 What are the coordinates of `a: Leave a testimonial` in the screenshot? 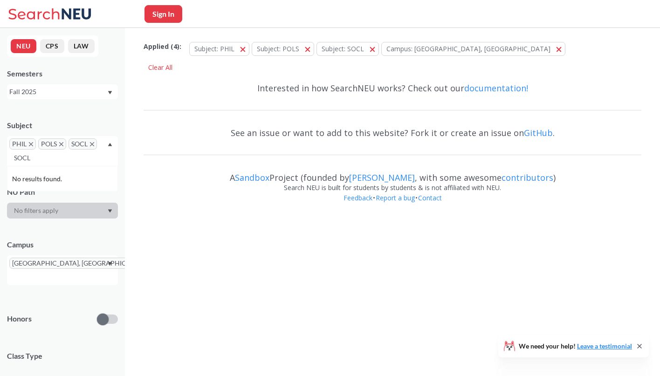 It's located at (604, 346).